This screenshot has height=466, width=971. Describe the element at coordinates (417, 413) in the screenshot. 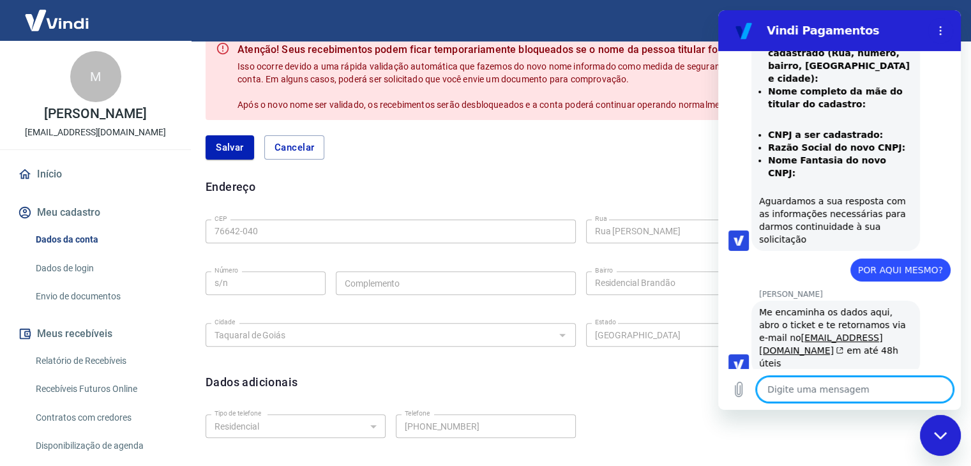

I see `label: Telefone` at that location.